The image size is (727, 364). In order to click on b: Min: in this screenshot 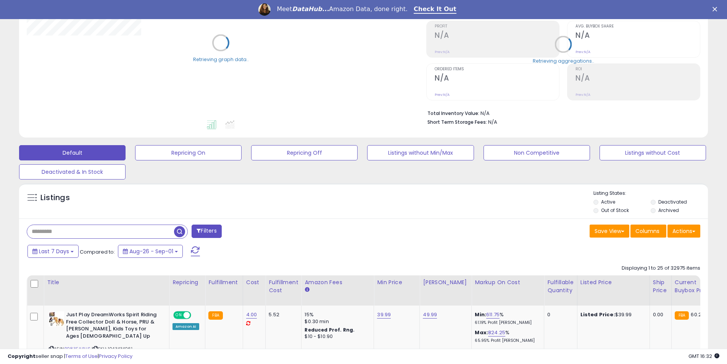, I will do `click(481, 314)`.